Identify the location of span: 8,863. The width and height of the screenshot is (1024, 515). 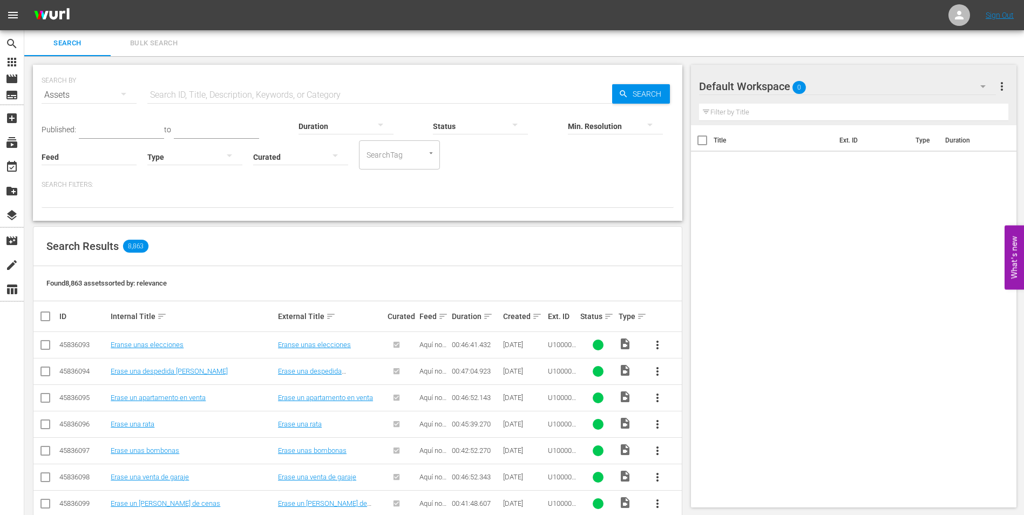
(135, 246).